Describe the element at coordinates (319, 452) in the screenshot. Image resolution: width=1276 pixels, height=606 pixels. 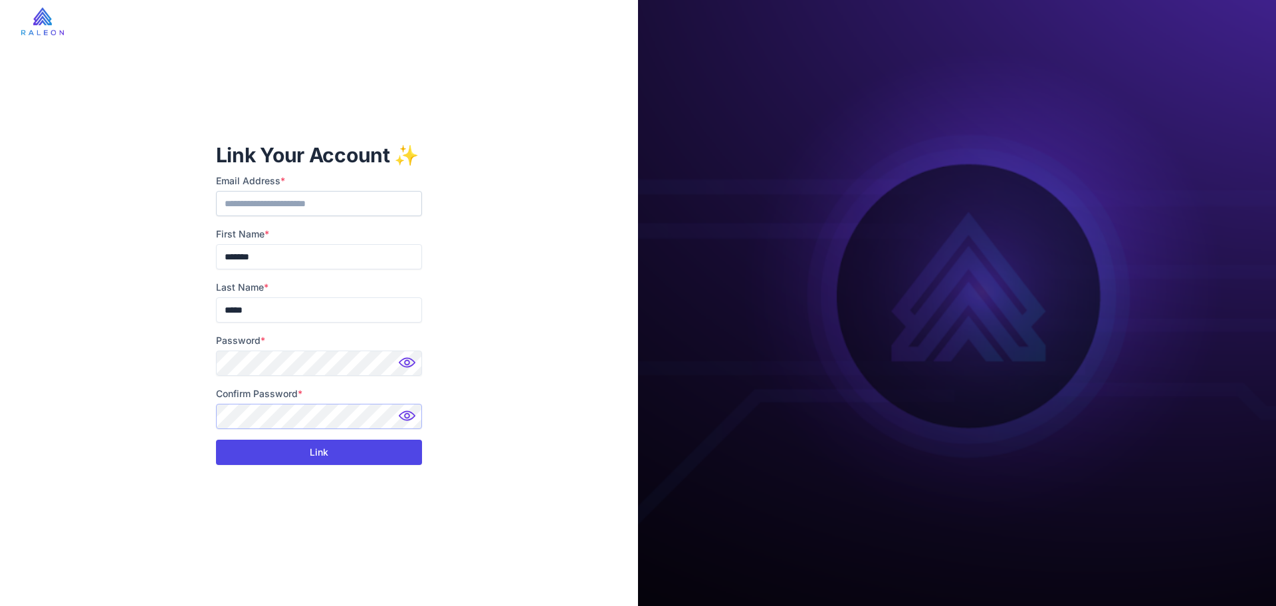
I see `button: Link` at that location.